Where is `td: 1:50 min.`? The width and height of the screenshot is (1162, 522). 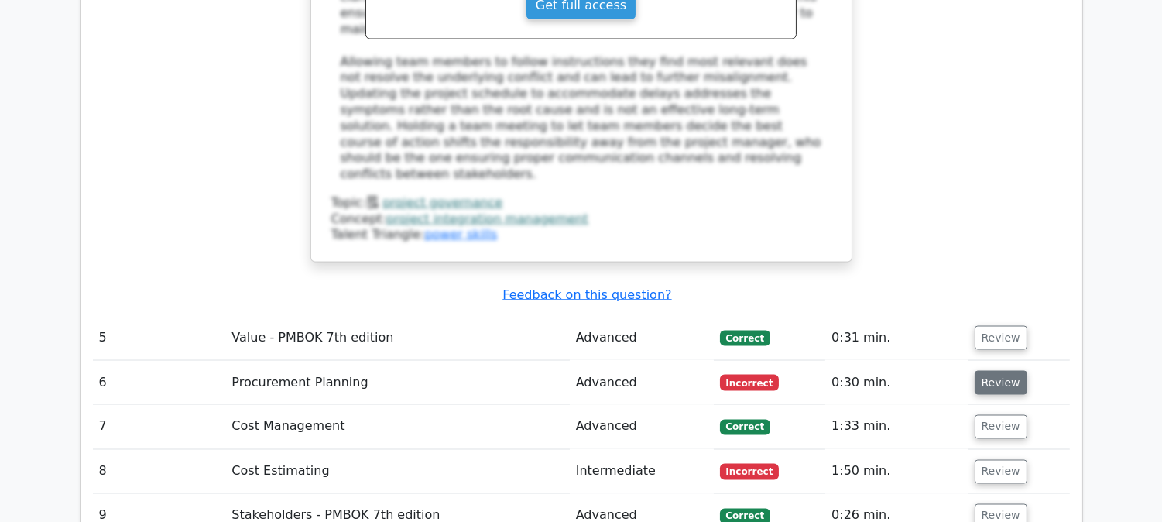
td: 1:50 min. is located at coordinates (896, 471).